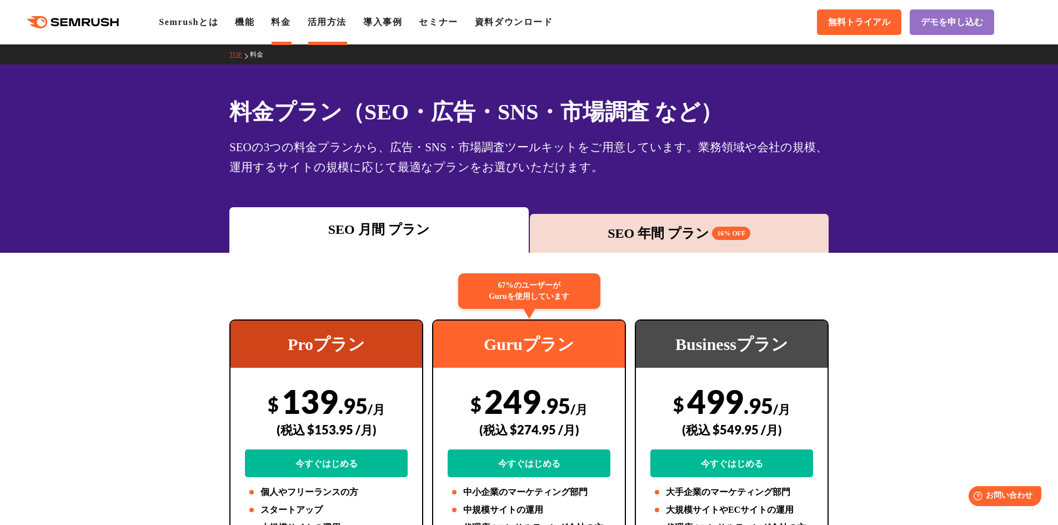 The width and height of the screenshot is (1058, 525). Describe the element at coordinates (731, 492) in the screenshot. I see `li: 大手企業のマーケティング部門` at that location.